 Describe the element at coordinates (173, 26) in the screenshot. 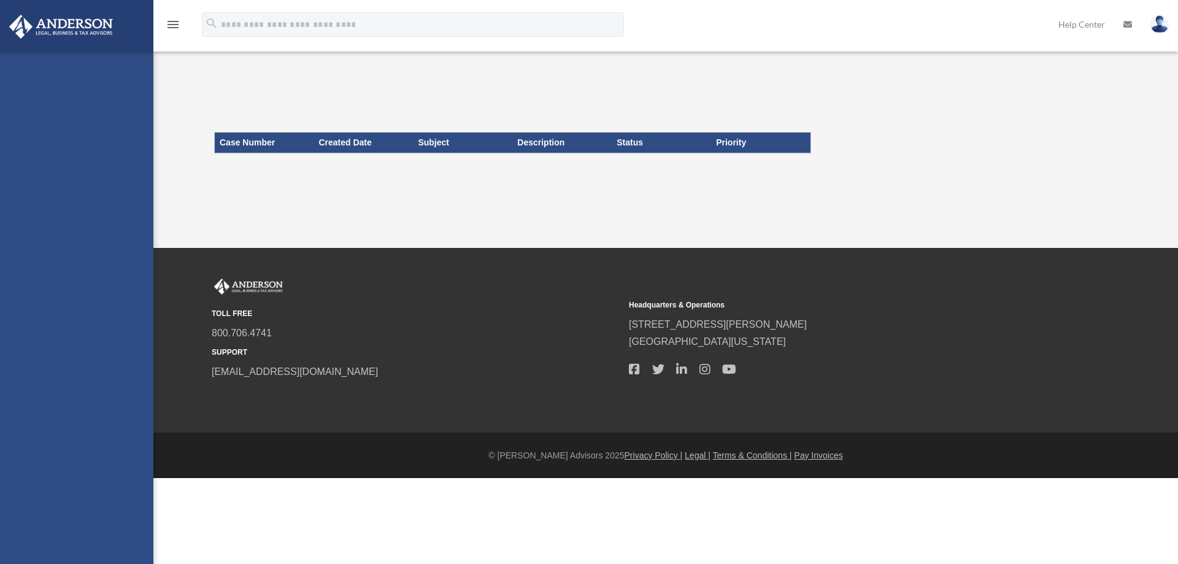

I see `a: menu` at that location.